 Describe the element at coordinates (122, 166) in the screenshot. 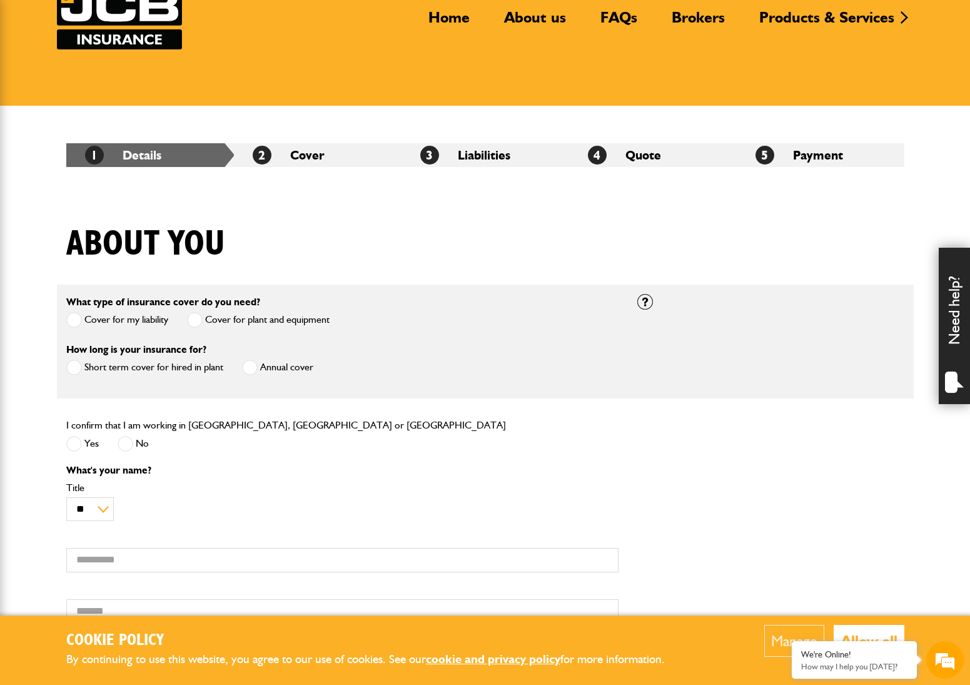

I see `input: Enter your email address` at that location.